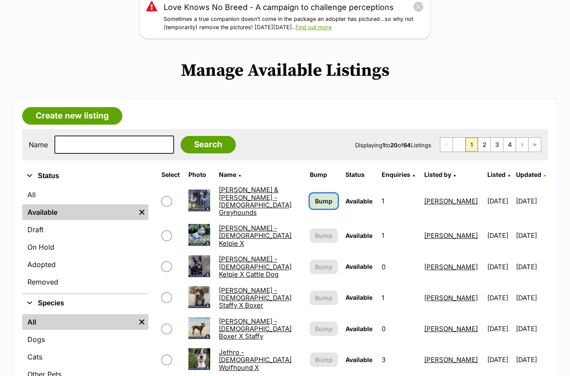 Image resolution: width=570 pixels, height=376 pixels. Describe the element at coordinates (208, 144) in the screenshot. I see `input: Search` at that location.